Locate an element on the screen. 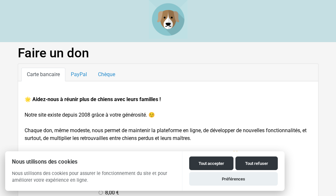 This screenshot has height=196, width=336. h1: Faire un don is located at coordinates (168, 53).